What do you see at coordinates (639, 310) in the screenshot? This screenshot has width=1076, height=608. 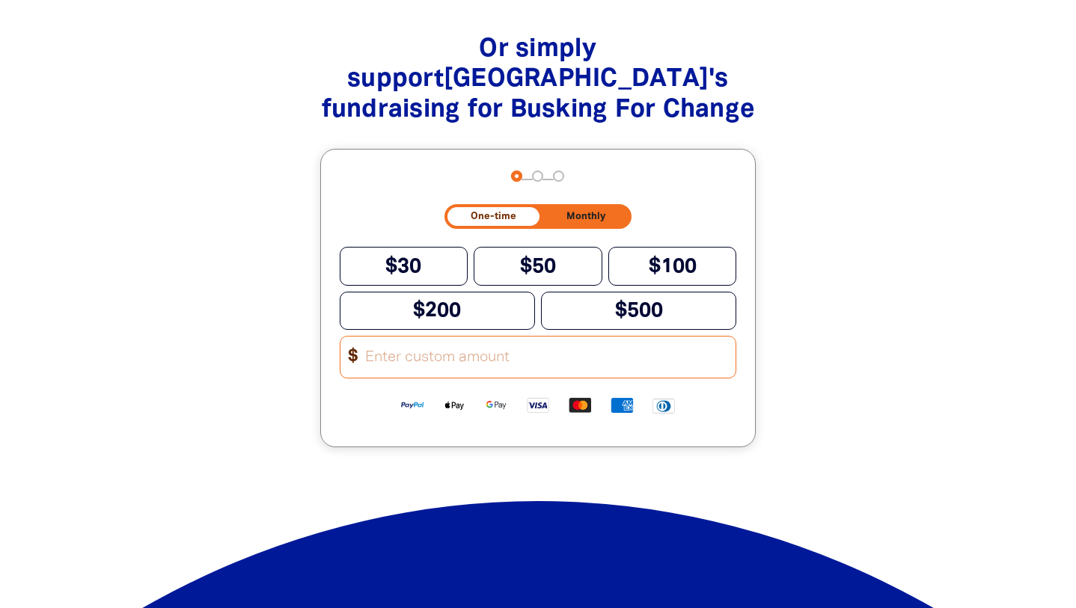 I see `span: $500` at bounding box center [639, 310].